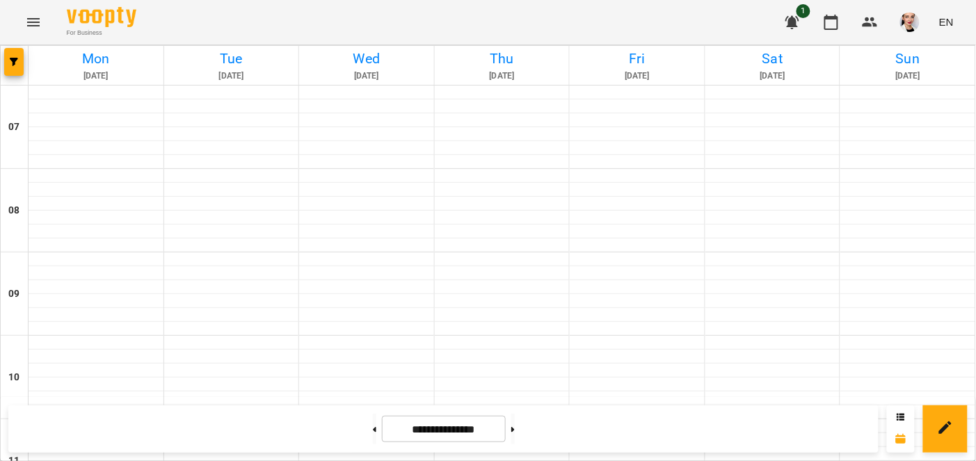  Describe the element at coordinates (14, 211) in the screenshot. I see `h6: 08` at that location.